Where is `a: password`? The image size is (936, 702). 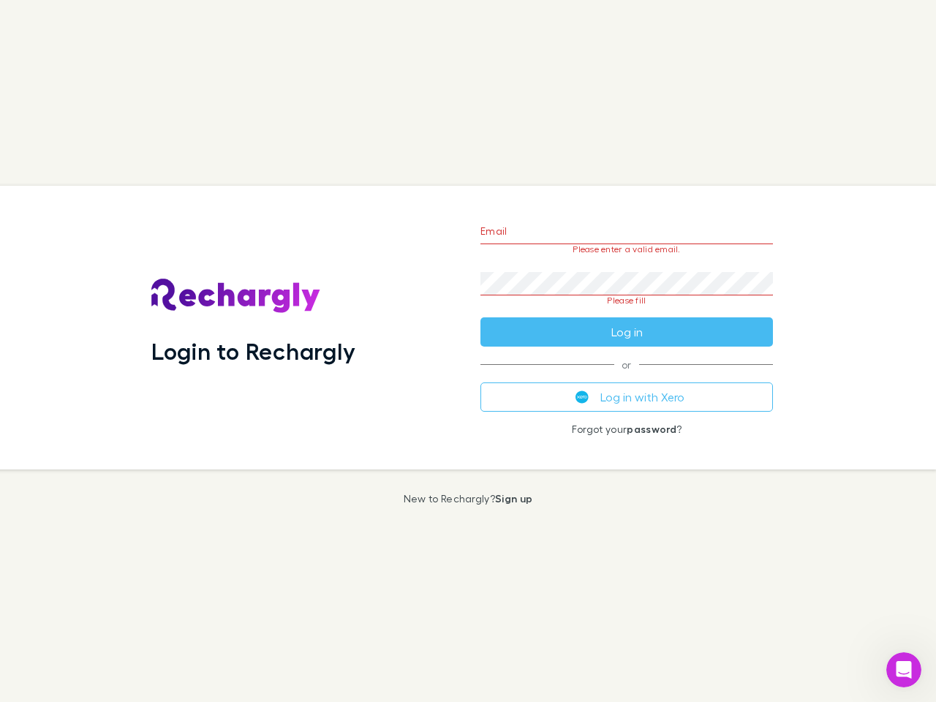
a: password is located at coordinates (652, 429).